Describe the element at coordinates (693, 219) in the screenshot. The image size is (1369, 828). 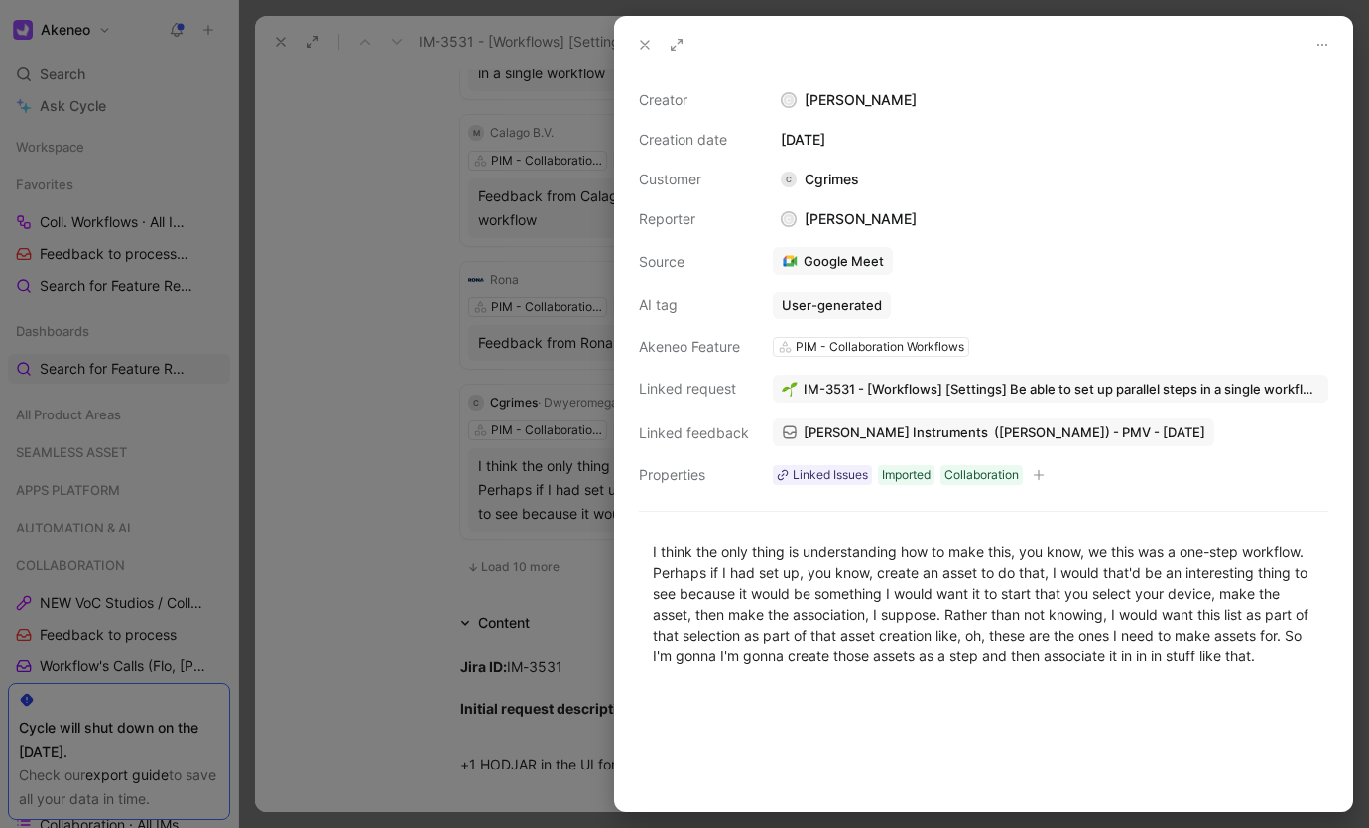
I see `div: Reporter` at that location.